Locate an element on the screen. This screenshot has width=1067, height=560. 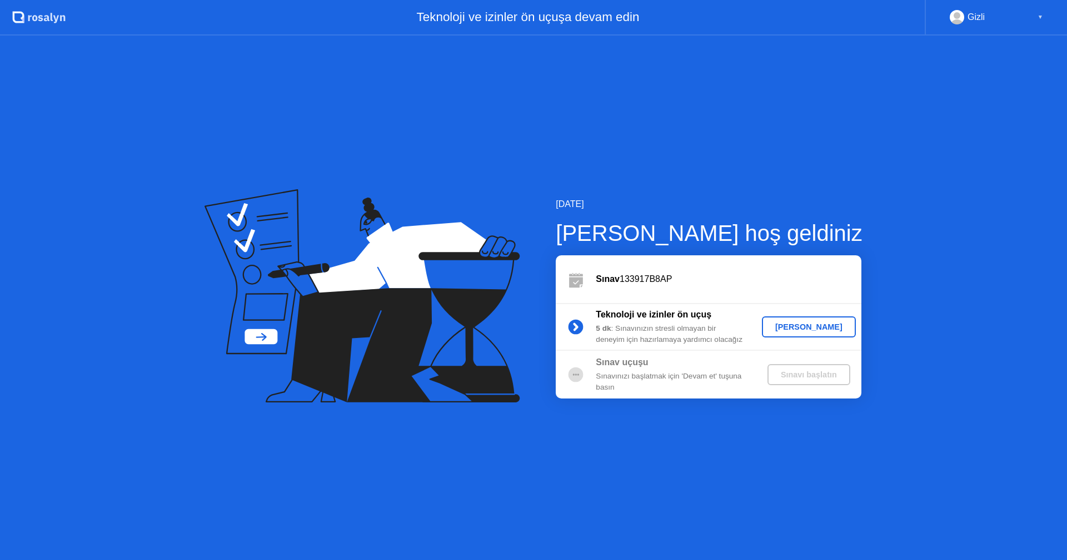
div: Sınavı başlatın is located at coordinates (808, 375).